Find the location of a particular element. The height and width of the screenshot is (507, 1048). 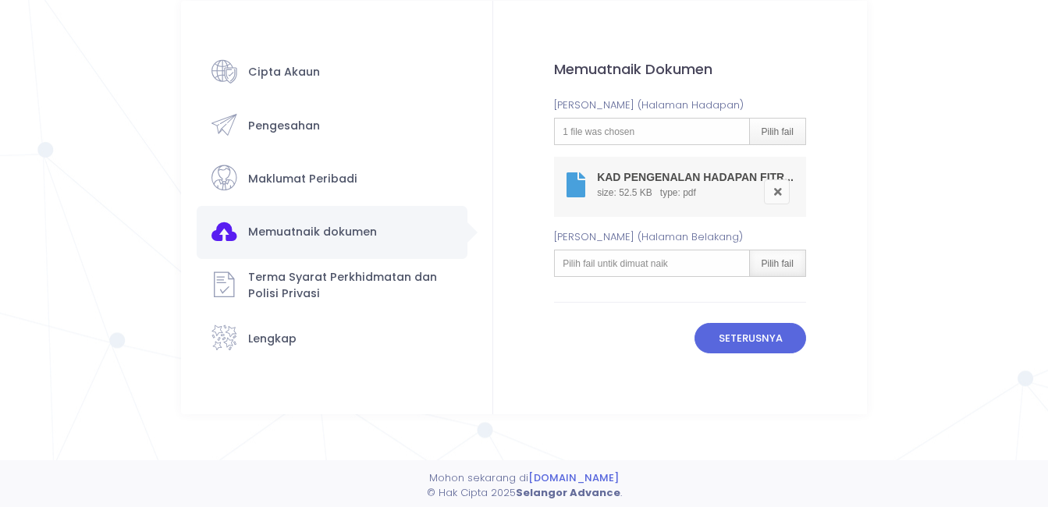

span: Pilih fail untik dimuat naik is located at coordinates (615, 264).